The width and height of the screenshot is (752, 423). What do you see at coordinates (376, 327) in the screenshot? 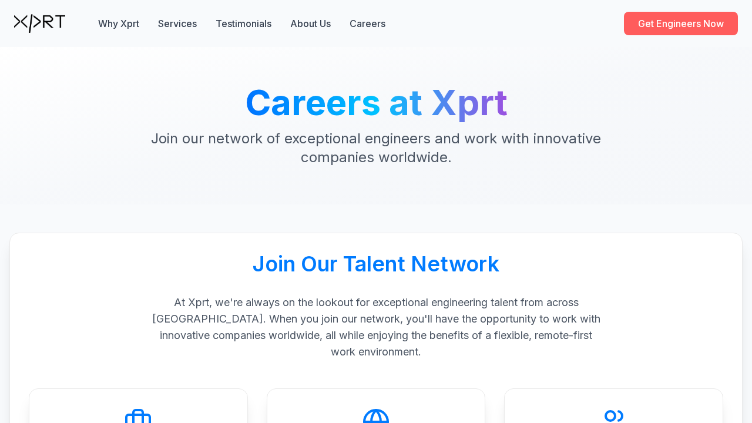
I see `p: At Xprt, we're always on the lookout for exceptional engineering talent from across [GEOGRAPHIC_D...` at bounding box center [376, 327].